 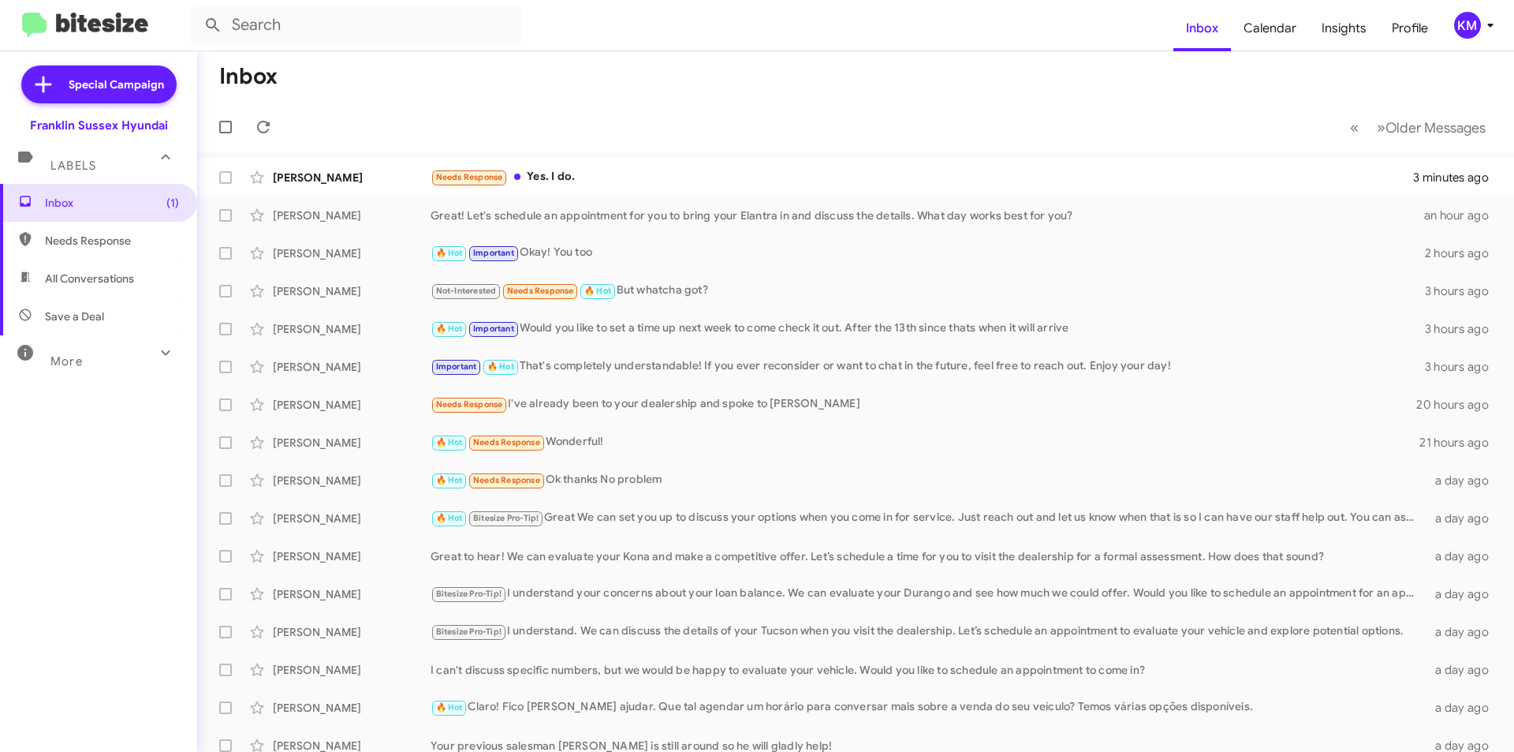 What do you see at coordinates (99, 125) in the screenshot?
I see `div: Franklin Sussex Hyundai` at bounding box center [99, 125].